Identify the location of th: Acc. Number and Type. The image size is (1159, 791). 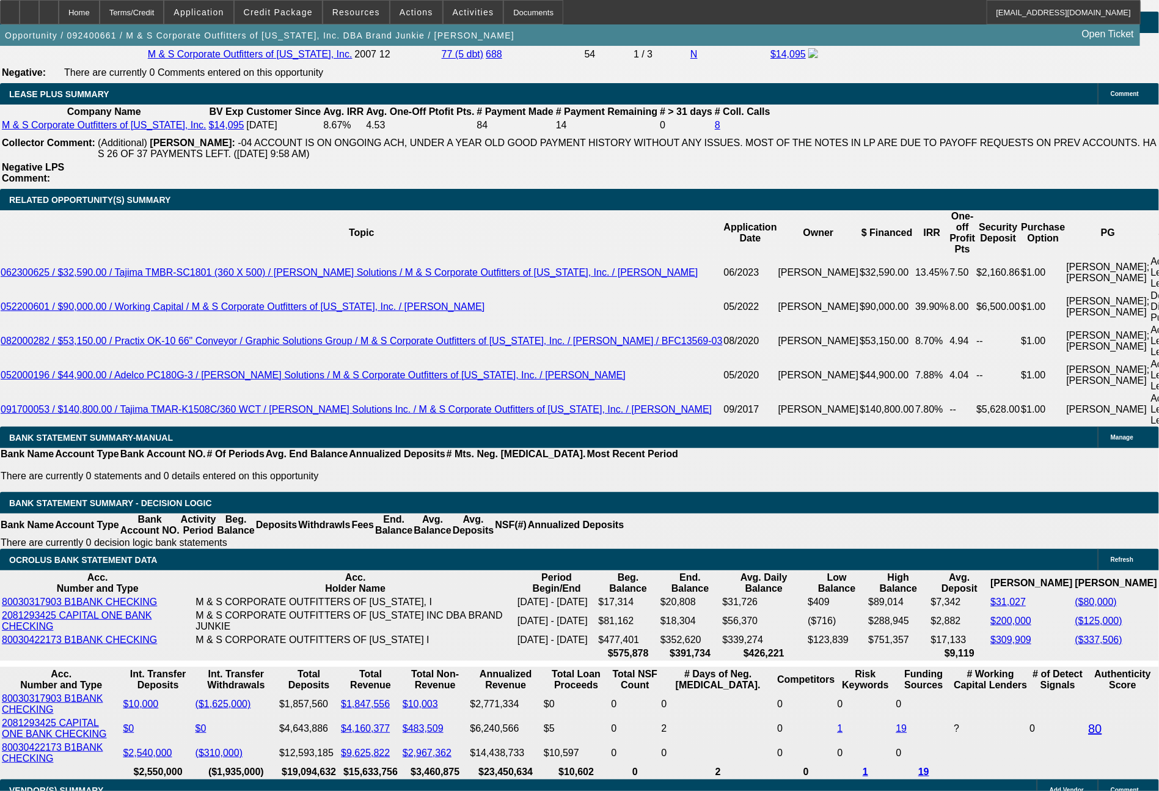
(61, 680).